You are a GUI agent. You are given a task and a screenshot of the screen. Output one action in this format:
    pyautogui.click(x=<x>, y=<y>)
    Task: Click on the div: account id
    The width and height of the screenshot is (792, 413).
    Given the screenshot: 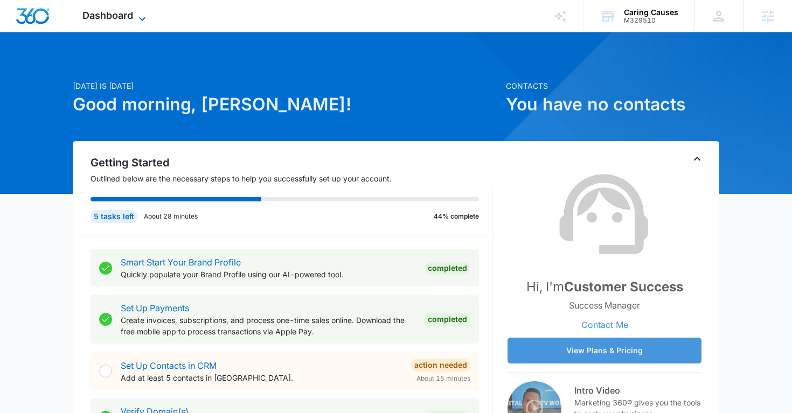 What is the action you would take?
    pyautogui.click(x=651, y=20)
    